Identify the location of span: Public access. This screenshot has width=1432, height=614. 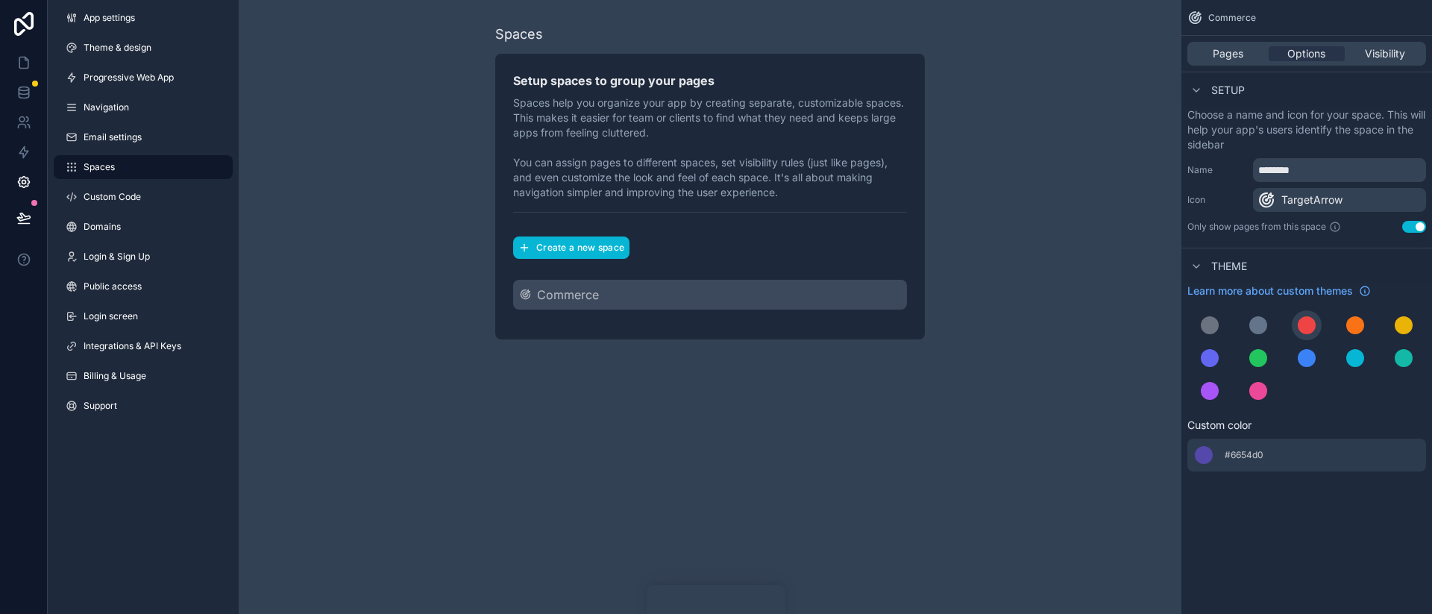
(113, 286).